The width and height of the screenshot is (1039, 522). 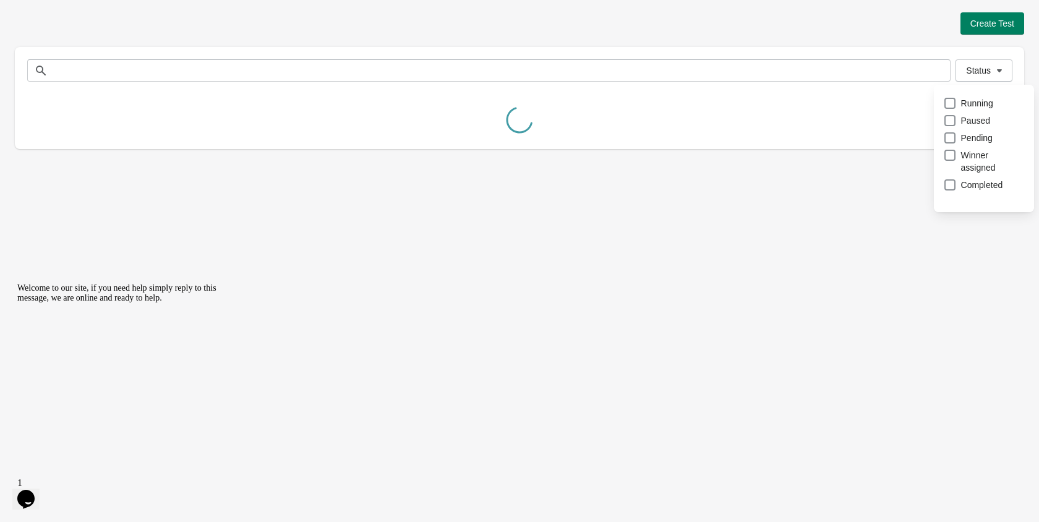 I want to click on button: Status, so click(x=984, y=70).